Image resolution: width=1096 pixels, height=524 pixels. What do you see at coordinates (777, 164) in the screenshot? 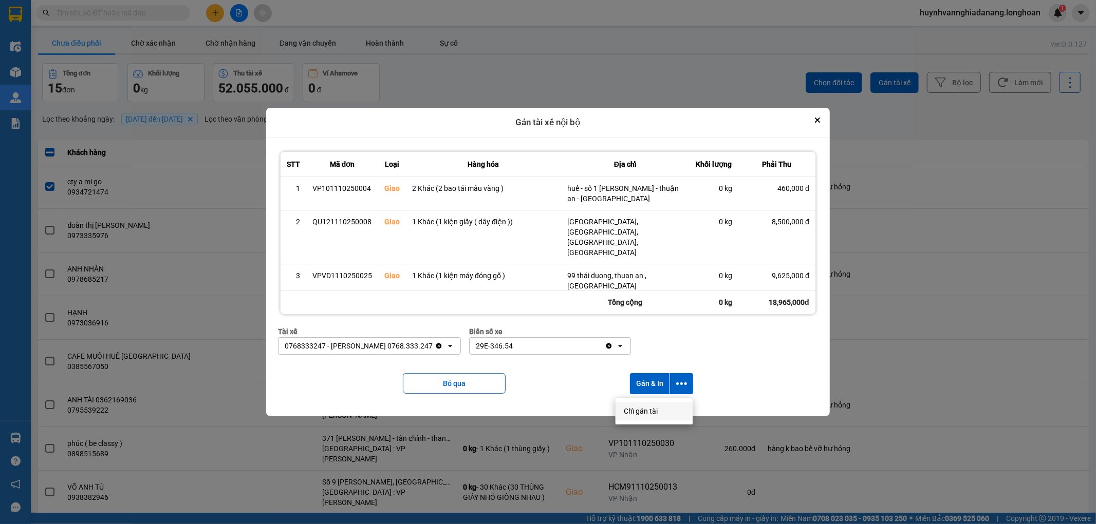
I see `div: Phải Thu` at bounding box center [777, 164].